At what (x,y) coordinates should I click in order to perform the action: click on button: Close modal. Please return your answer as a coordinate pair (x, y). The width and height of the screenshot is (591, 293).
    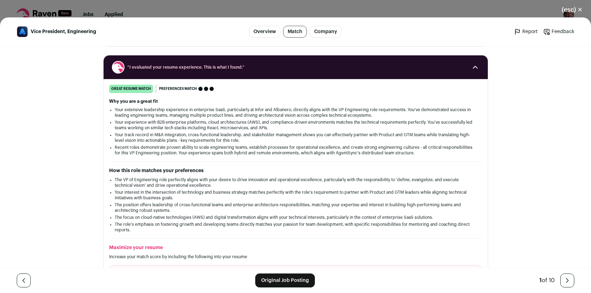
    Looking at the image, I should click on (573, 10).